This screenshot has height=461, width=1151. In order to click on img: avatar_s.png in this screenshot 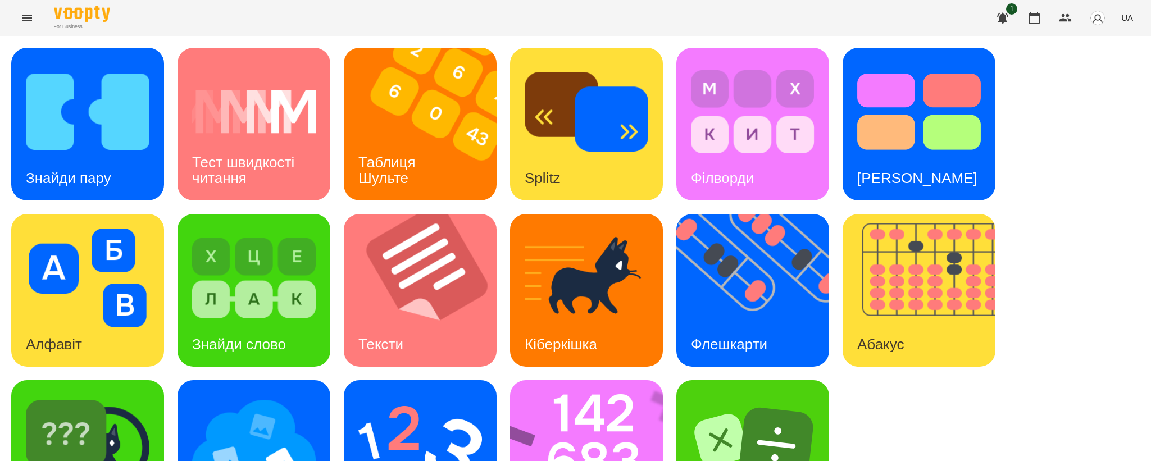, I will do `click(1098, 18)`.